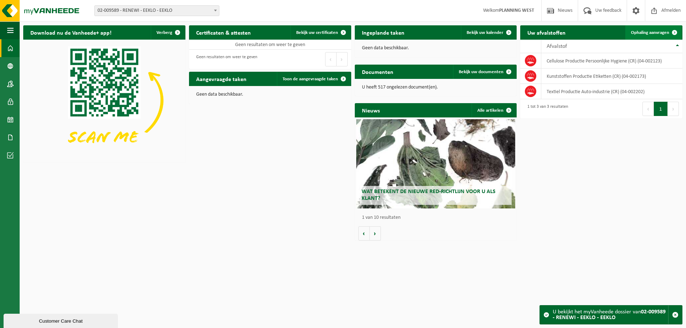  I want to click on a: Bekijk uw documenten, so click(484, 72).